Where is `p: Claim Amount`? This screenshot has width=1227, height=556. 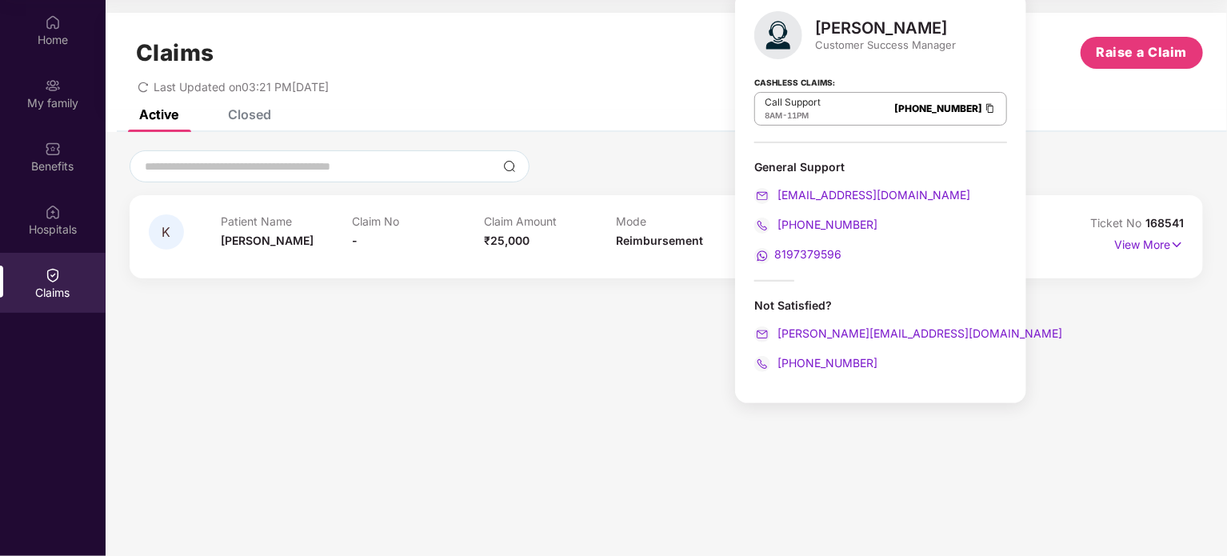
p: Claim Amount is located at coordinates (550, 221).